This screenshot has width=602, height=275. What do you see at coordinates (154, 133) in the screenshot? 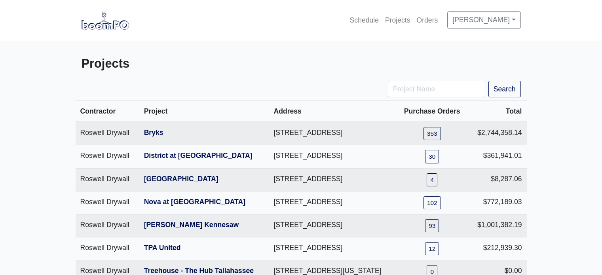
I see `a: Bryks` at bounding box center [154, 133].